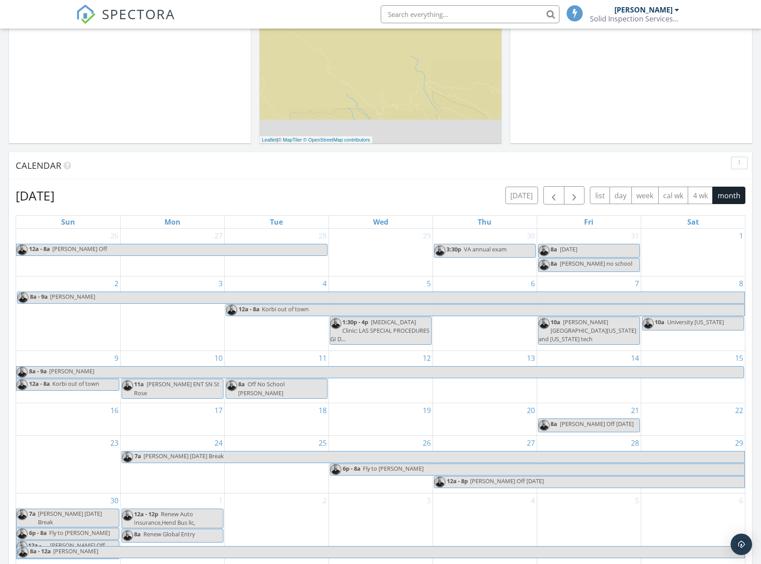 The width and height of the screenshot is (761, 564). I want to click on a: Go to November 16, 2025, so click(114, 410).